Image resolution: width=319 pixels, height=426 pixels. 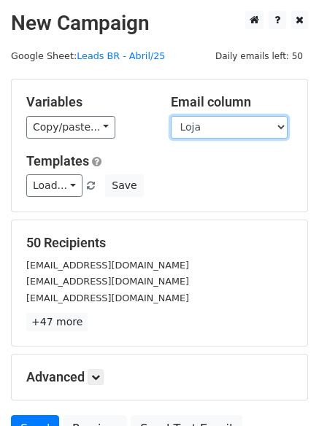 What do you see at coordinates (71, 127) in the screenshot?
I see `a: Copy/paste...` at bounding box center [71, 127].